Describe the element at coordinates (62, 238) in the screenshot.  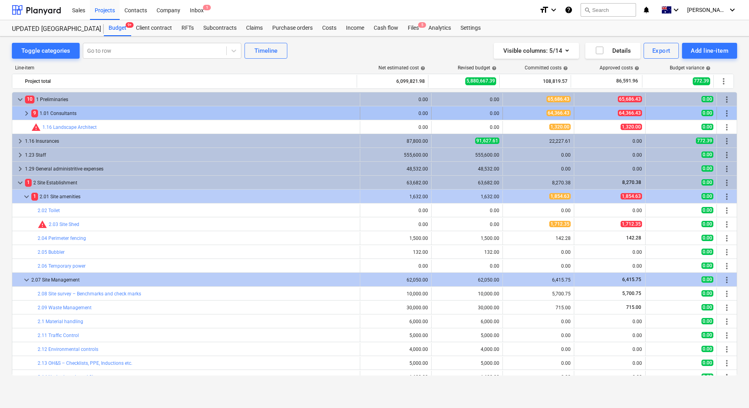
I see `a: 2.04 Perimeter fencing` at that location.